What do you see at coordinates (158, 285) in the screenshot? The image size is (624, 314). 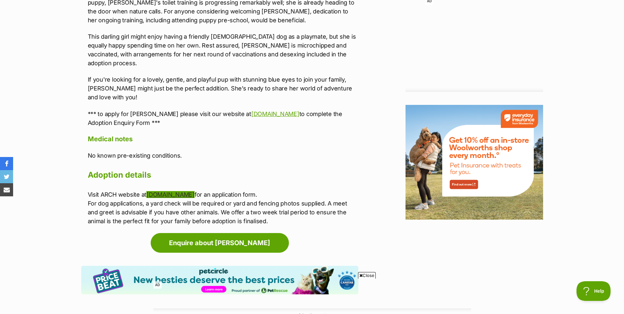 I see `span: AD` at bounding box center [158, 285].